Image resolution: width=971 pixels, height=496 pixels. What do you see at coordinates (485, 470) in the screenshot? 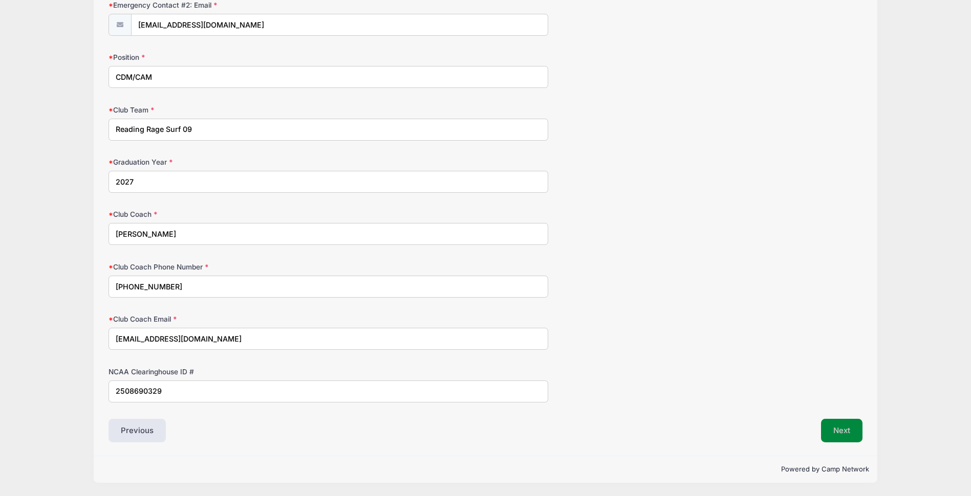
I see `p: Powered by Camp Network` at bounding box center [485, 470].